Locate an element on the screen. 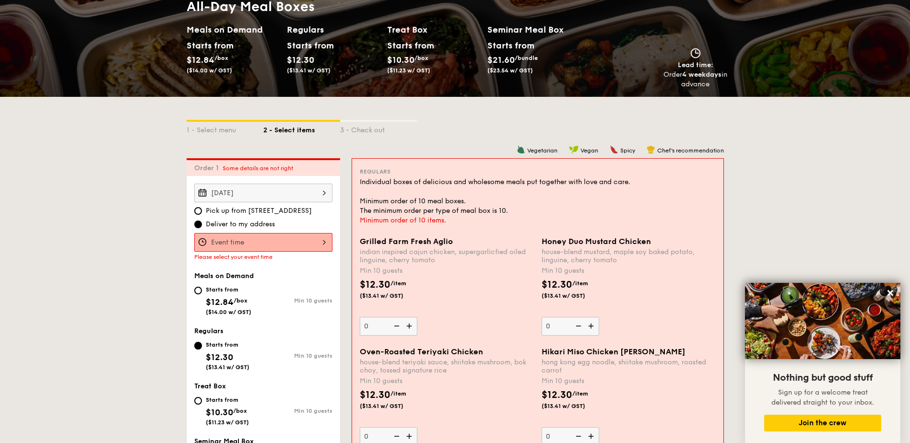 The image size is (910, 443). div: 1 - Select menu is located at coordinates (225, 129).